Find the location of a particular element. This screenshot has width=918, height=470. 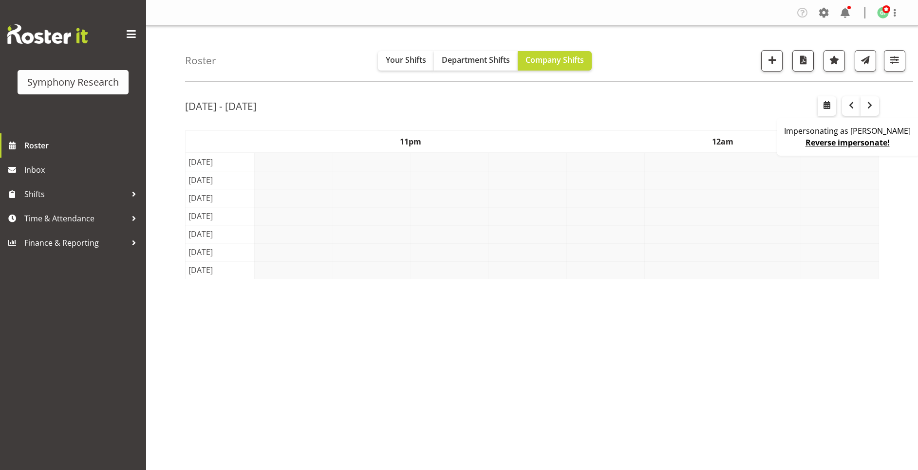

button: Download a PDF of the roster according to the set date range. is located at coordinates (803, 61).